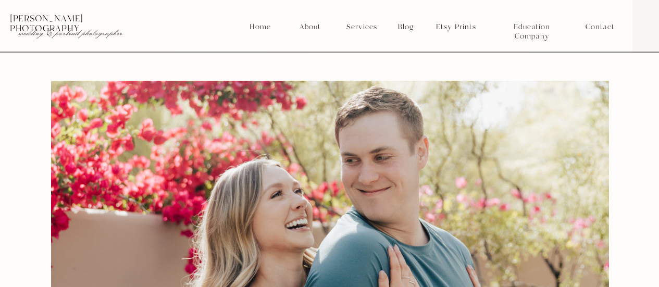 This screenshot has width=659, height=287. I want to click on a: Etsy Prints, so click(456, 27).